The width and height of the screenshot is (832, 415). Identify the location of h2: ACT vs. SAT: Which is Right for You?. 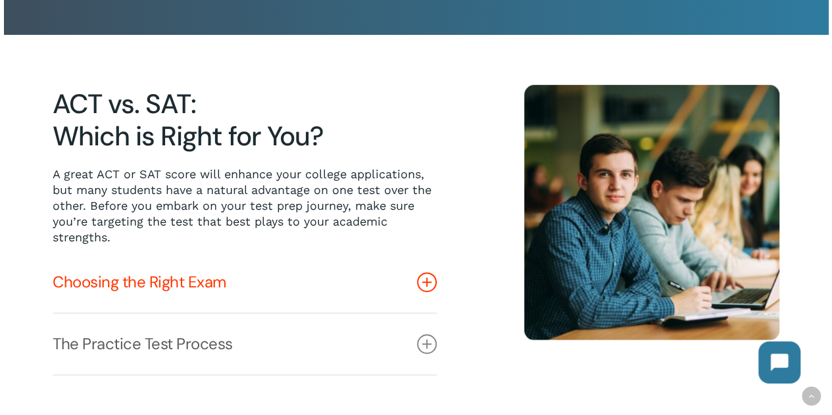
(244, 120).